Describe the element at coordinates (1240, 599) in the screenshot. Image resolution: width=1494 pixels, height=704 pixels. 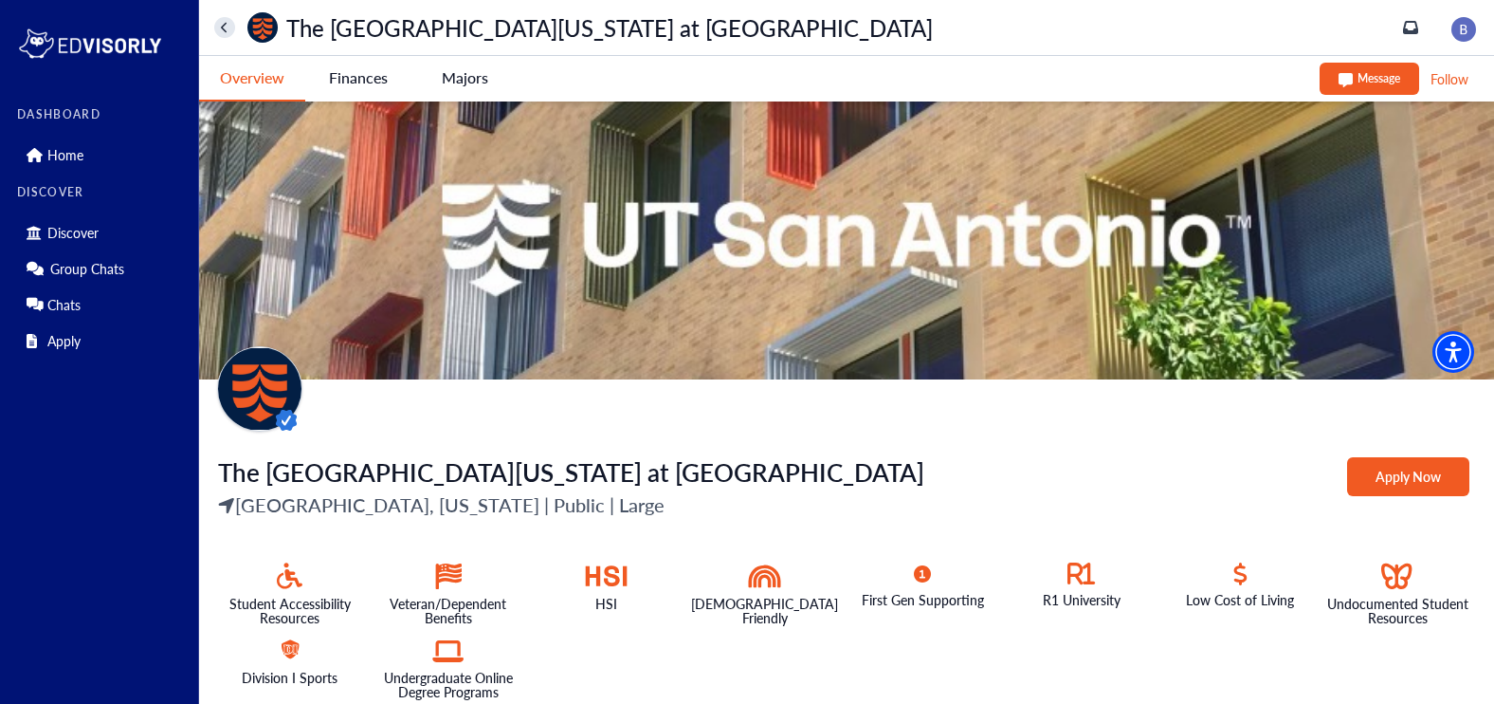
I see `p: Low Cost of Living` at that location.